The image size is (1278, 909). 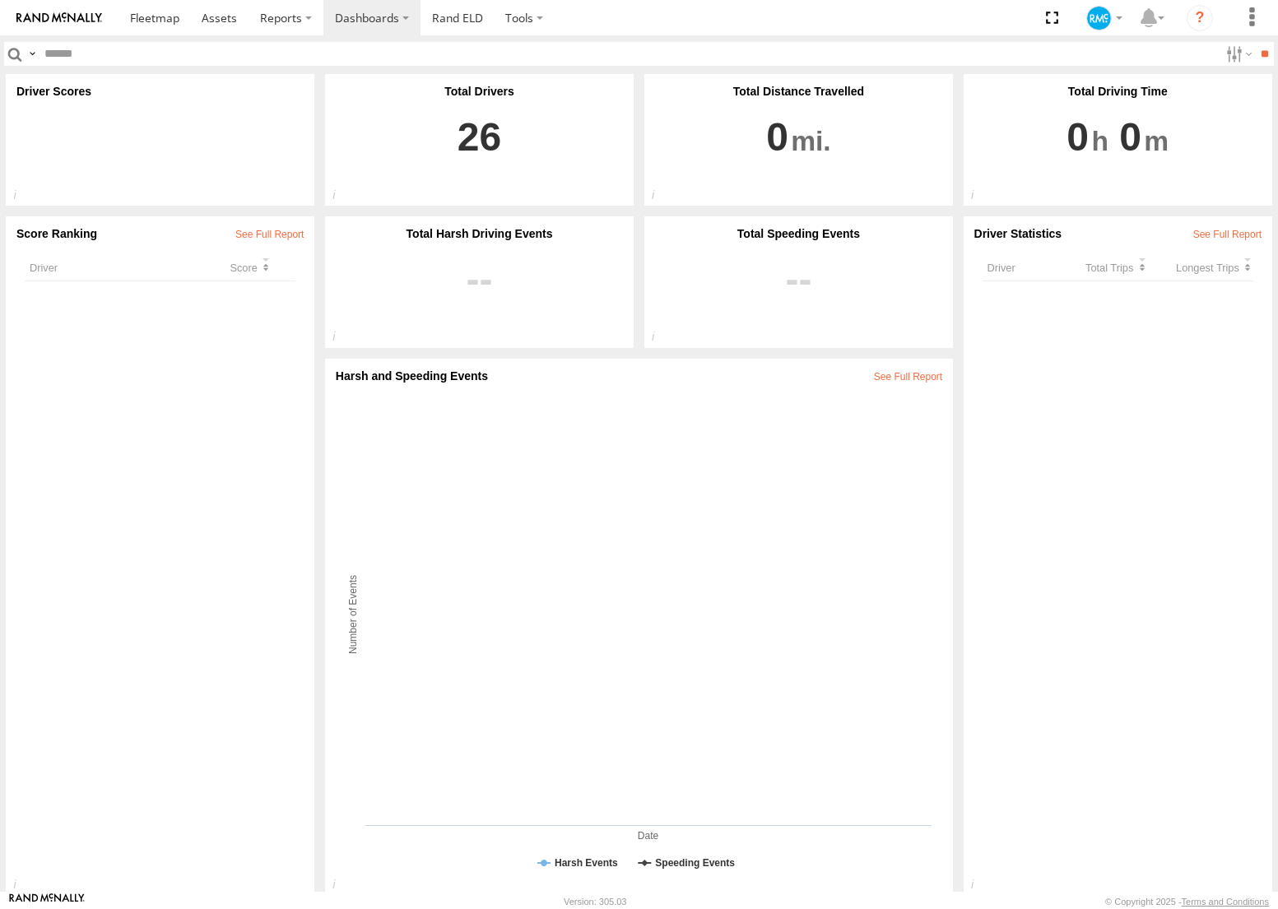 I want to click on a: View Speeding Events on Speeding Report, so click(x=798, y=289).